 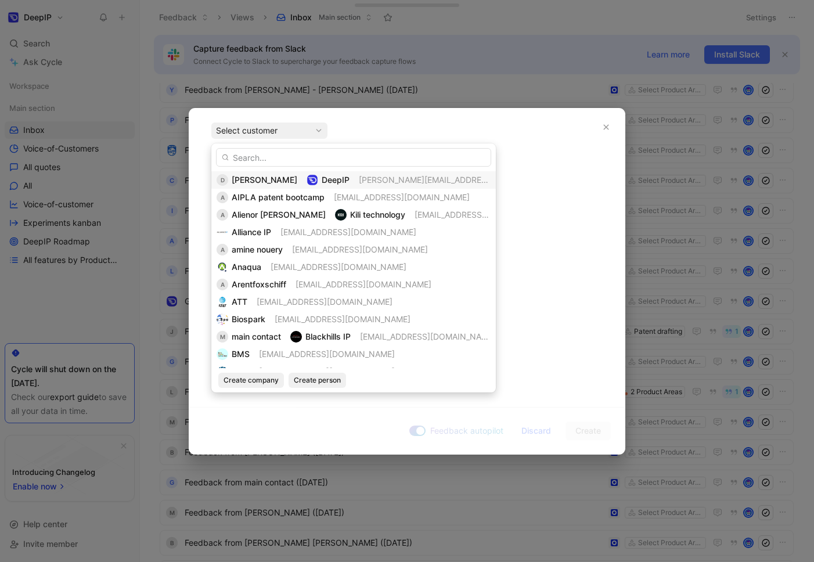 I want to click on div: D, so click(x=222, y=180).